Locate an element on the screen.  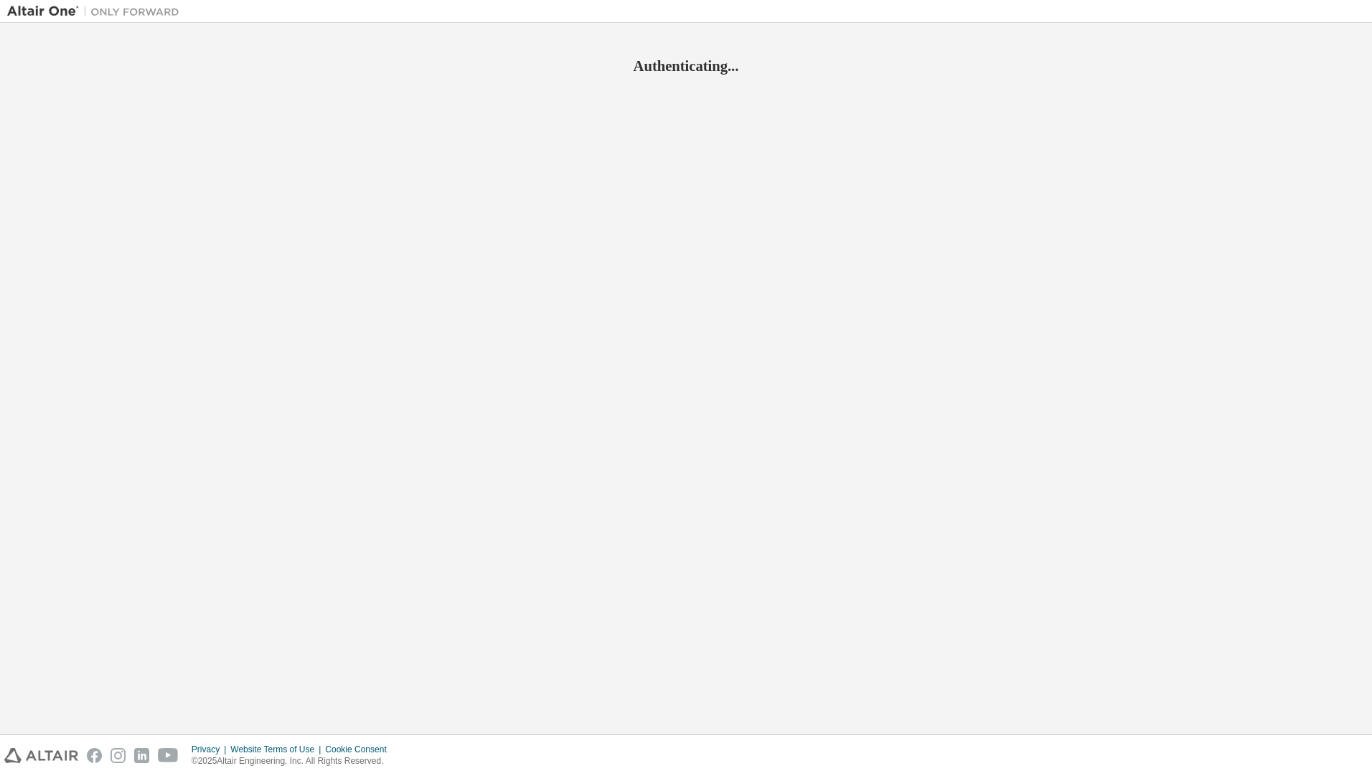
img: Altair One is located at coordinates (97, 11).